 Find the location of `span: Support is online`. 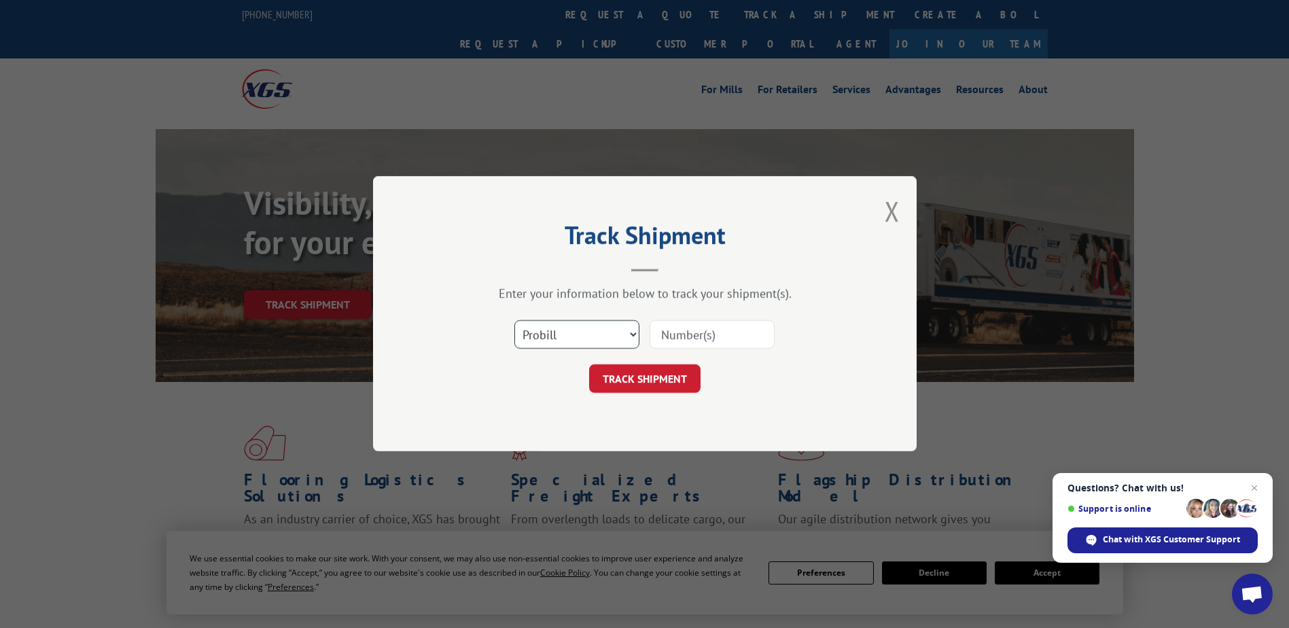

span: Support is online is located at coordinates (1125, 508).